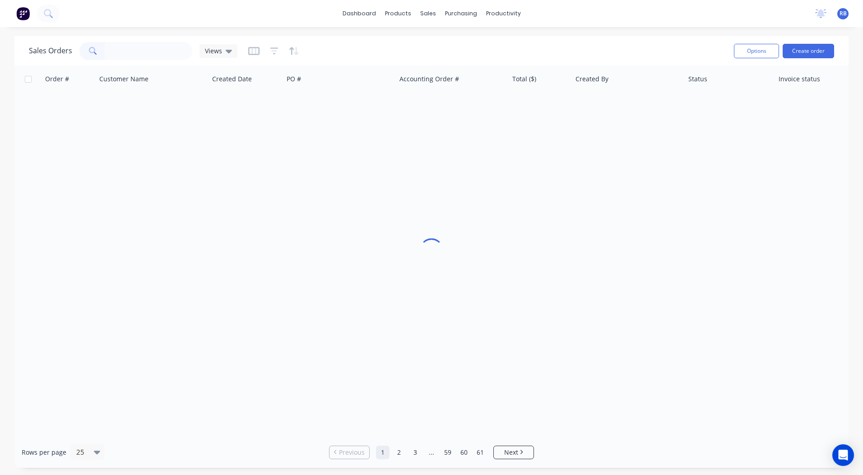  Describe the element at coordinates (756, 51) in the screenshot. I see `button: Options` at that location.